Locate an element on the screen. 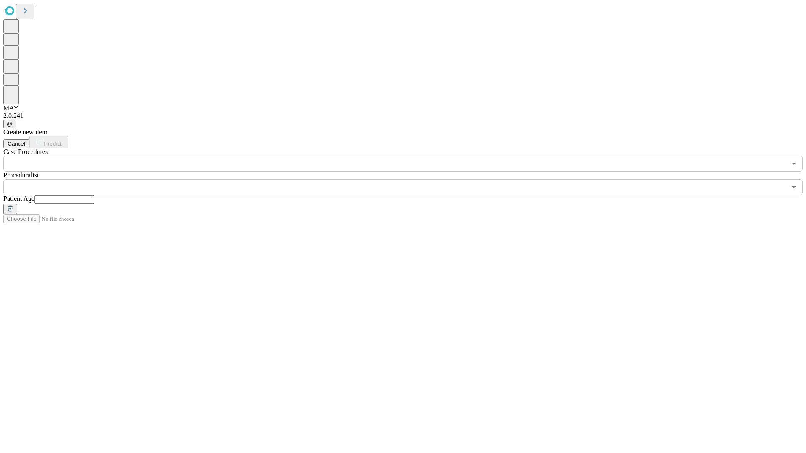 Image resolution: width=806 pixels, height=453 pixels. span: Scheduled Procedure is located at coordinates (26, 152).